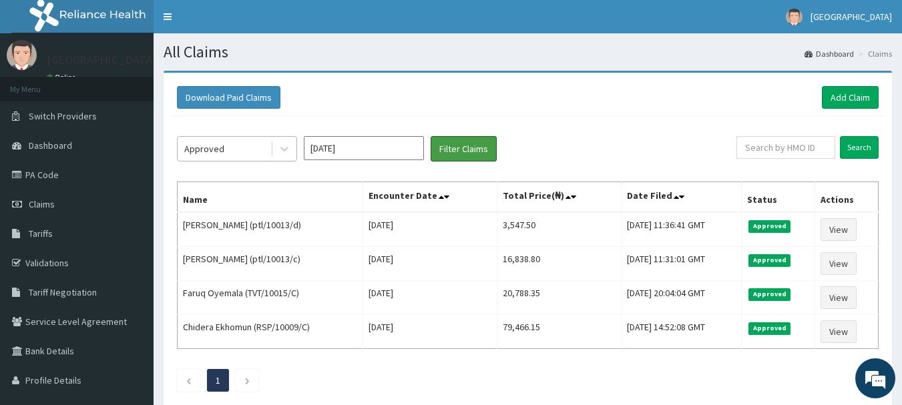 The height and width of the screenshot is (405, 902). What do you see at coordinates (235, 23) in the screenshot?
I see `div: Minimize live chat window` at bounding box center [235, 23].